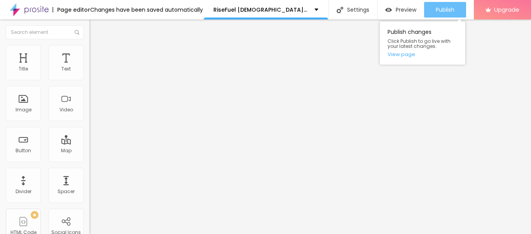 Image resolution: width=531 pixels, height=234 pixels. What do you see at coordinates (506, 9) in the screenshot?
I see `span: Upgrade` at bounding box center [506, 9].